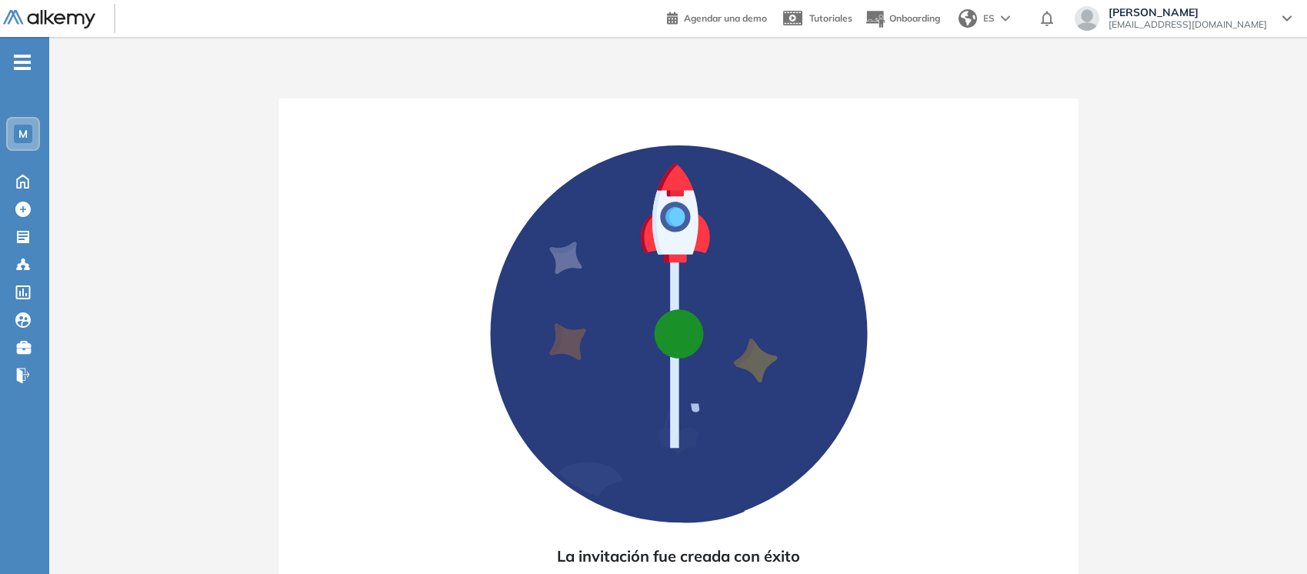 This screenshot has width=1307, height=574. What do you see at coordinates (914, 18) in the screenshot?
I see `span: Onboarding` at bounding box center [914, 18].